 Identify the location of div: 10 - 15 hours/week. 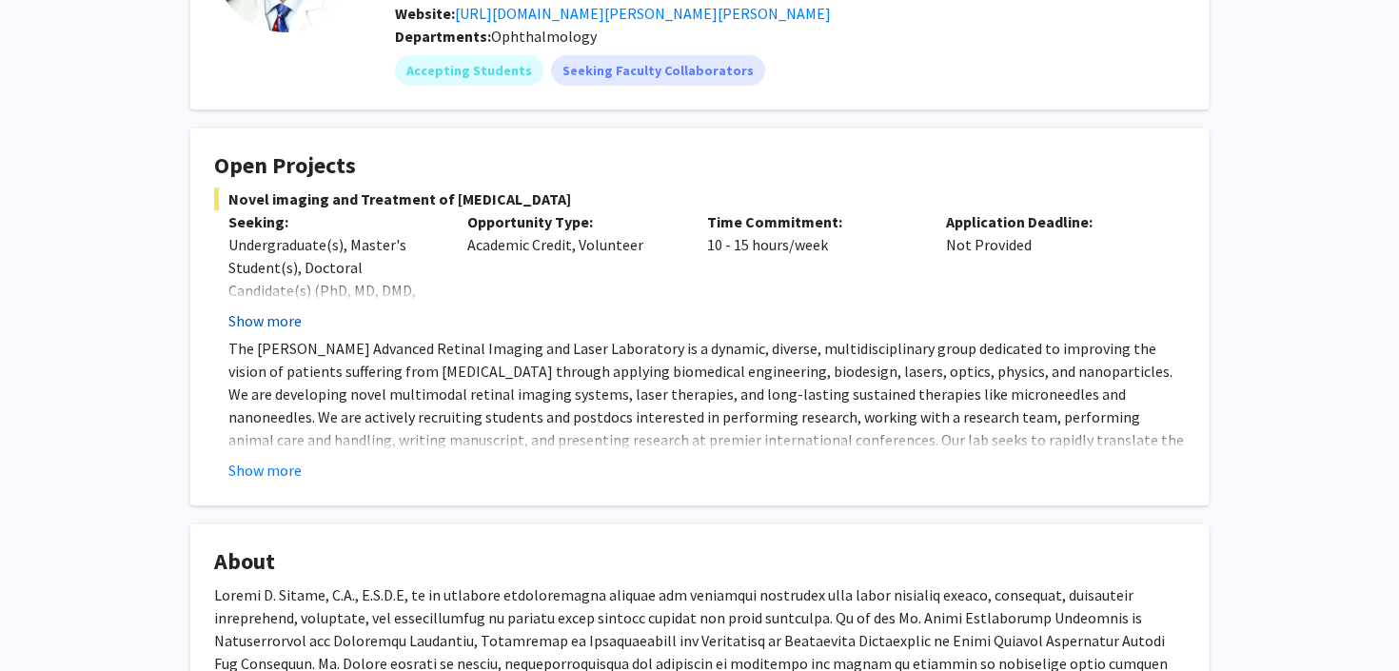
(812, 271).